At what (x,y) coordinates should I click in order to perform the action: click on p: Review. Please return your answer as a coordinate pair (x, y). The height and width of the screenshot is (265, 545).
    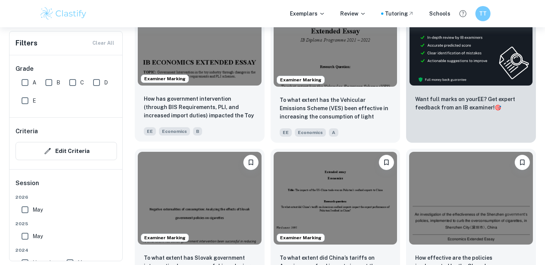
    Looking at the image, I should click on (353, 14).